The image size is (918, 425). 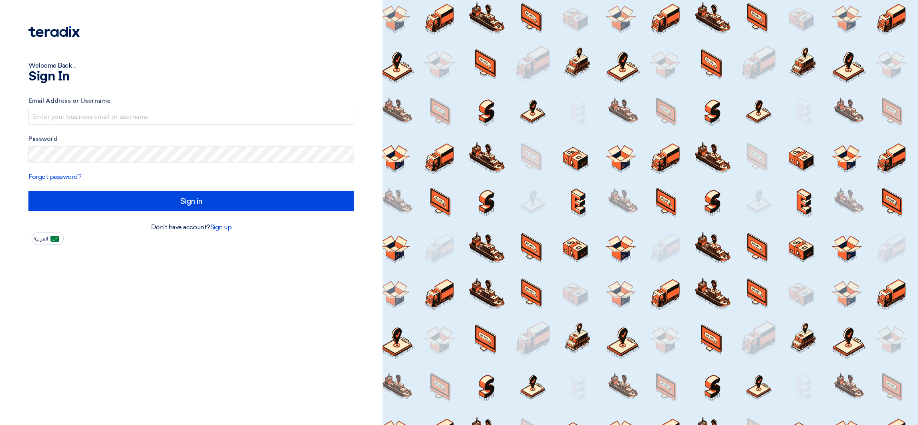 What do you see at coordinates (191, 101) in the screenshot?
I see `label: Email Address or Username` at bounding box center [191, 101].